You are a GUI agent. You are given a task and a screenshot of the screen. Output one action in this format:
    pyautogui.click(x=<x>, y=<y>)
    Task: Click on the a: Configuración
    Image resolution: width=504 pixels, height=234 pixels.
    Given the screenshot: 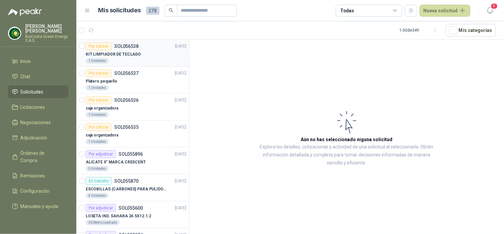 What is the action you would take?
    pyautogui.click(x=38, y=191)
    